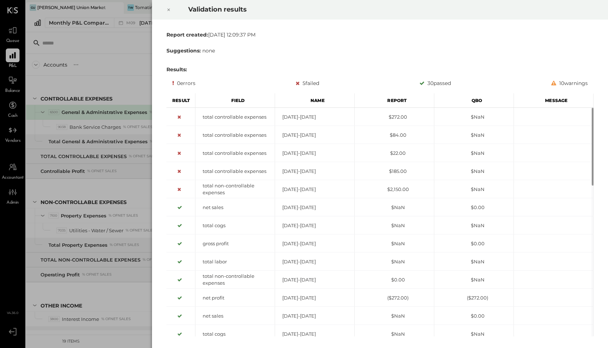 The height and width of the screenshot is (348, 608). I want to click on div: 30 passed, so click(435, 83).